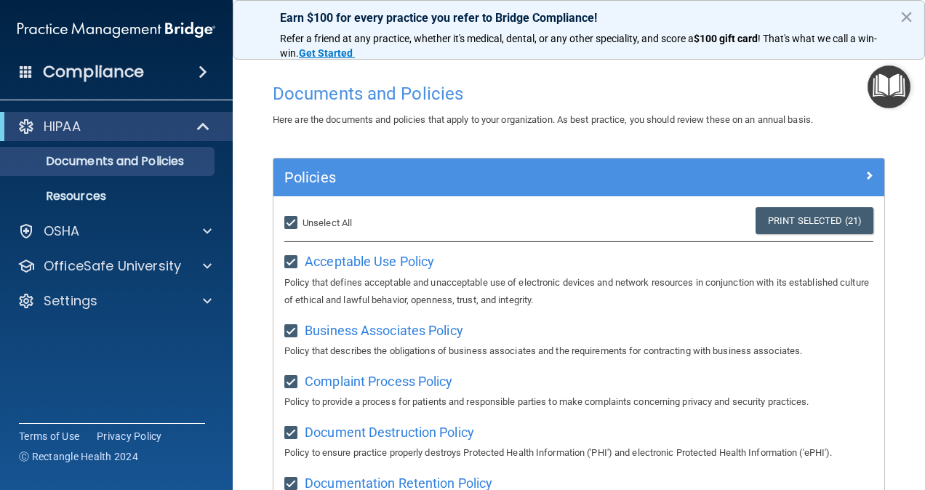 Image resolution: width=925 pixels, height=490 pixels. Describe the element at coordinates (502, 177) in the screenshot. I see `h5: Policies` at that location.